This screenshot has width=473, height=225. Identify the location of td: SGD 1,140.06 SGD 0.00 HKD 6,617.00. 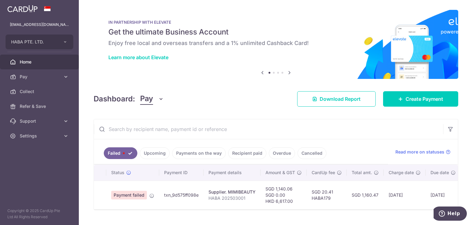
(283, 195).